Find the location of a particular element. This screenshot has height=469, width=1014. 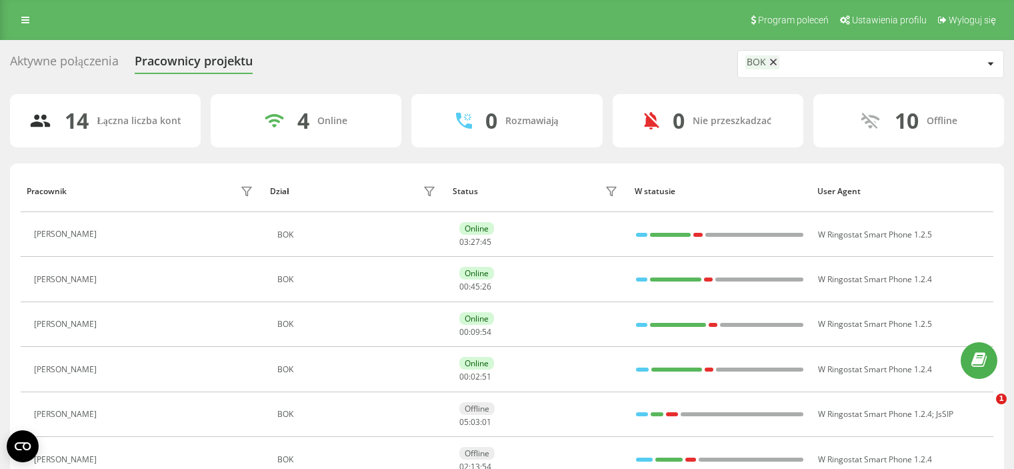

div: 10 is located at coordinates (907, 121).